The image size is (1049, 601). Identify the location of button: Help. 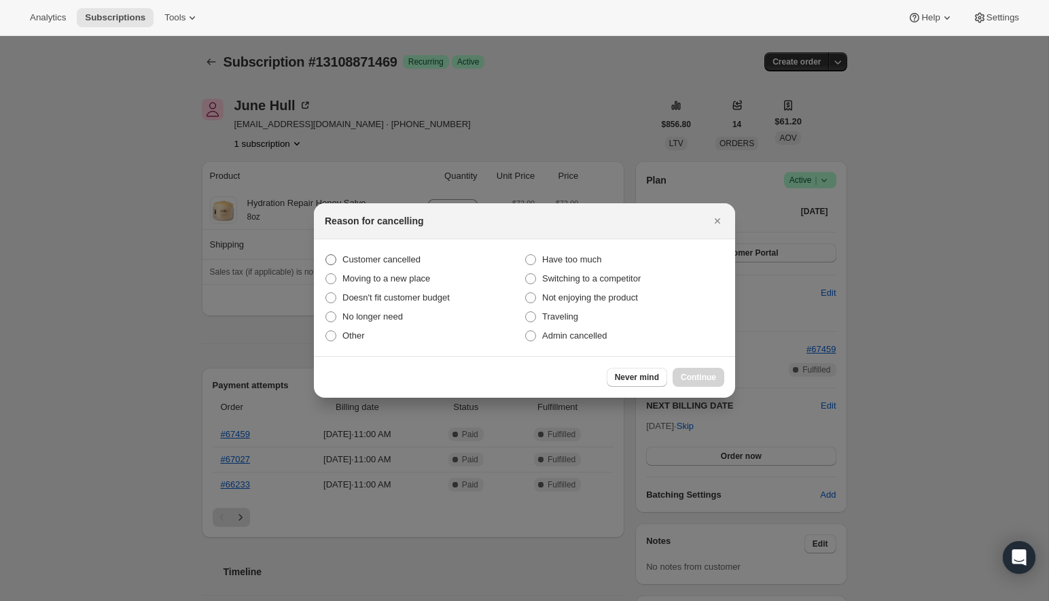
(930, 18).